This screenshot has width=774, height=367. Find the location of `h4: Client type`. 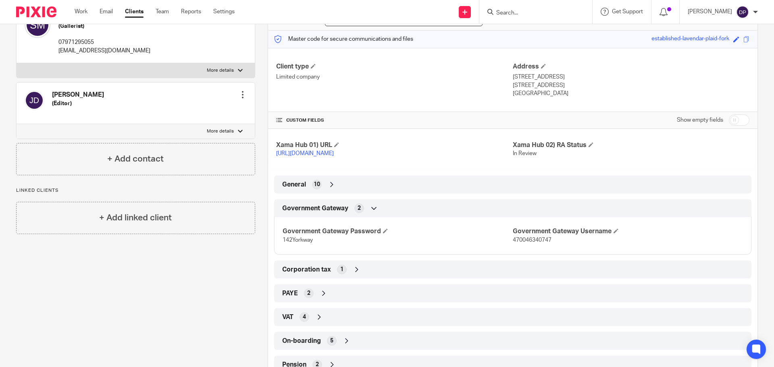

h4: Client type is located at coordinates (394, 67).